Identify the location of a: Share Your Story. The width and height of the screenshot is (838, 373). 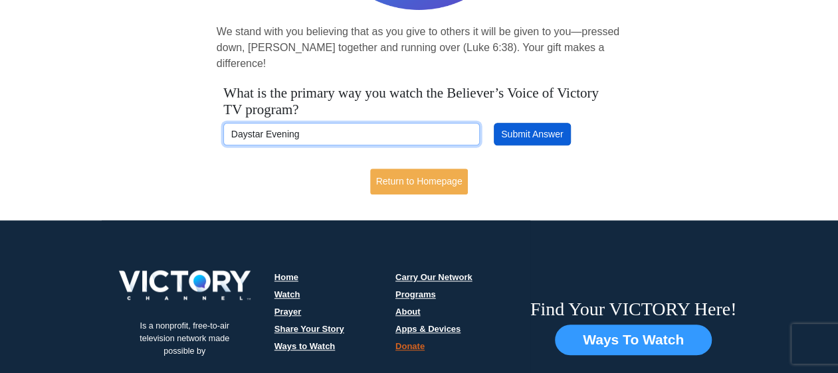
(309, 329).